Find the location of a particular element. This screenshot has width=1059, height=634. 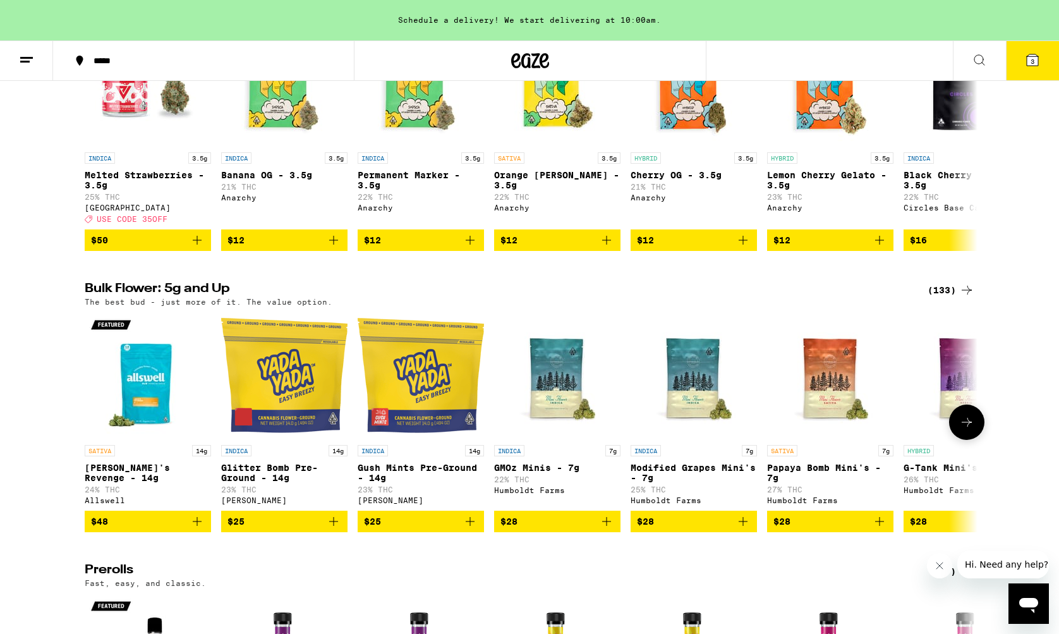

a: Open page for Papaya Bomb Mini's - 7g from Humboldt Farms is located at coordinates (831, 411).